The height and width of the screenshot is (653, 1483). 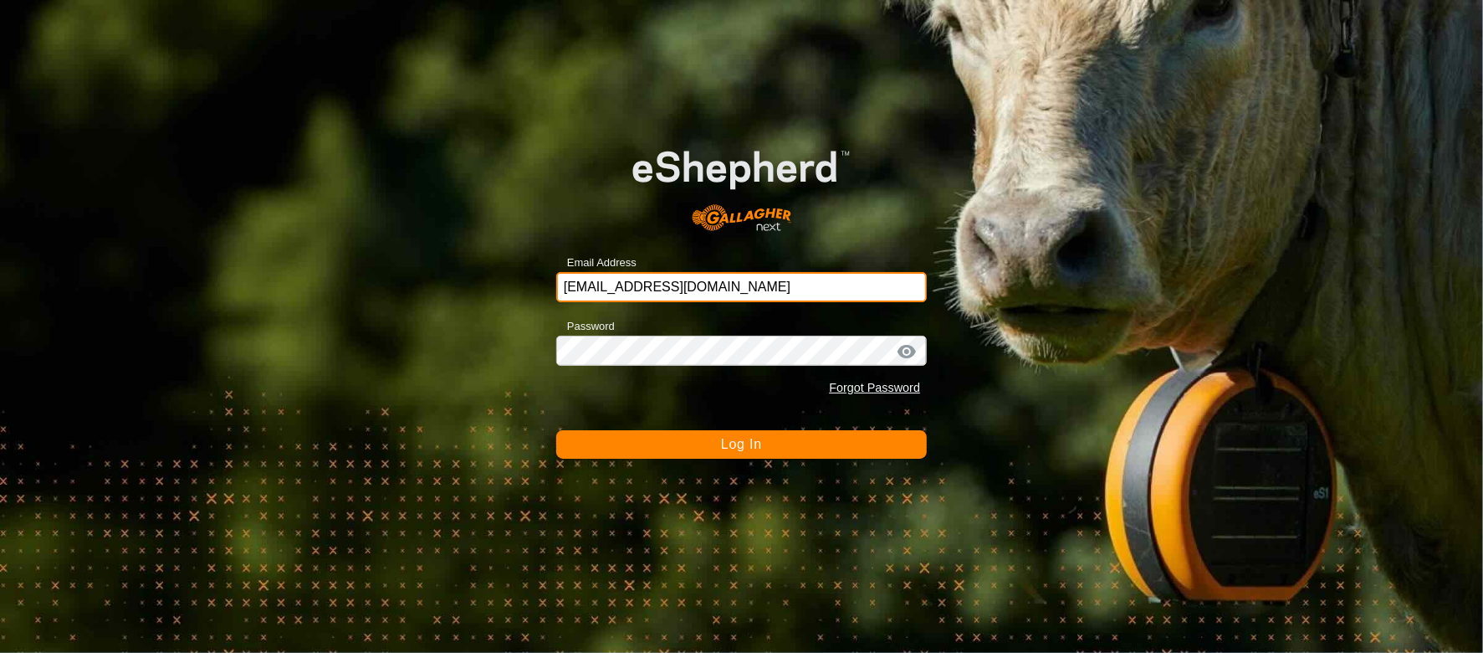 I want to click on label: Password, so click(x=586, y=326).